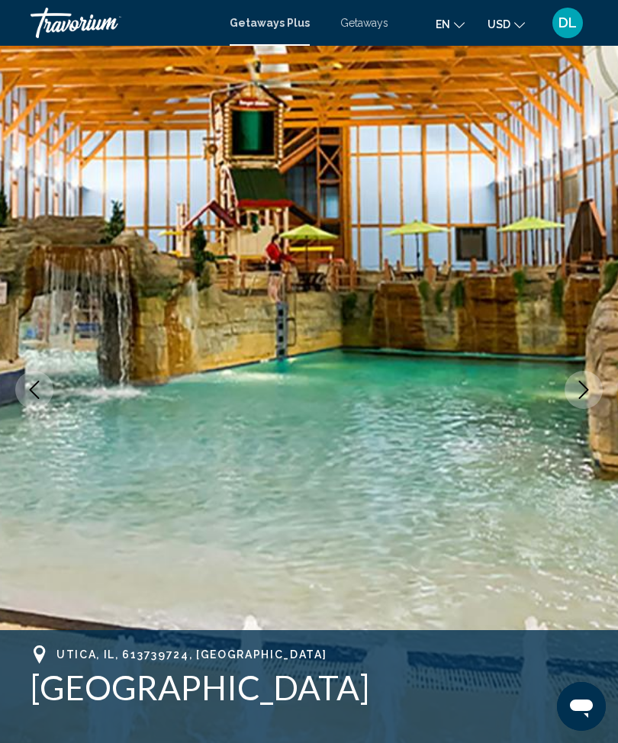 The image size is (618, 743). I want to click on a: Travorium, so click(122, 23).